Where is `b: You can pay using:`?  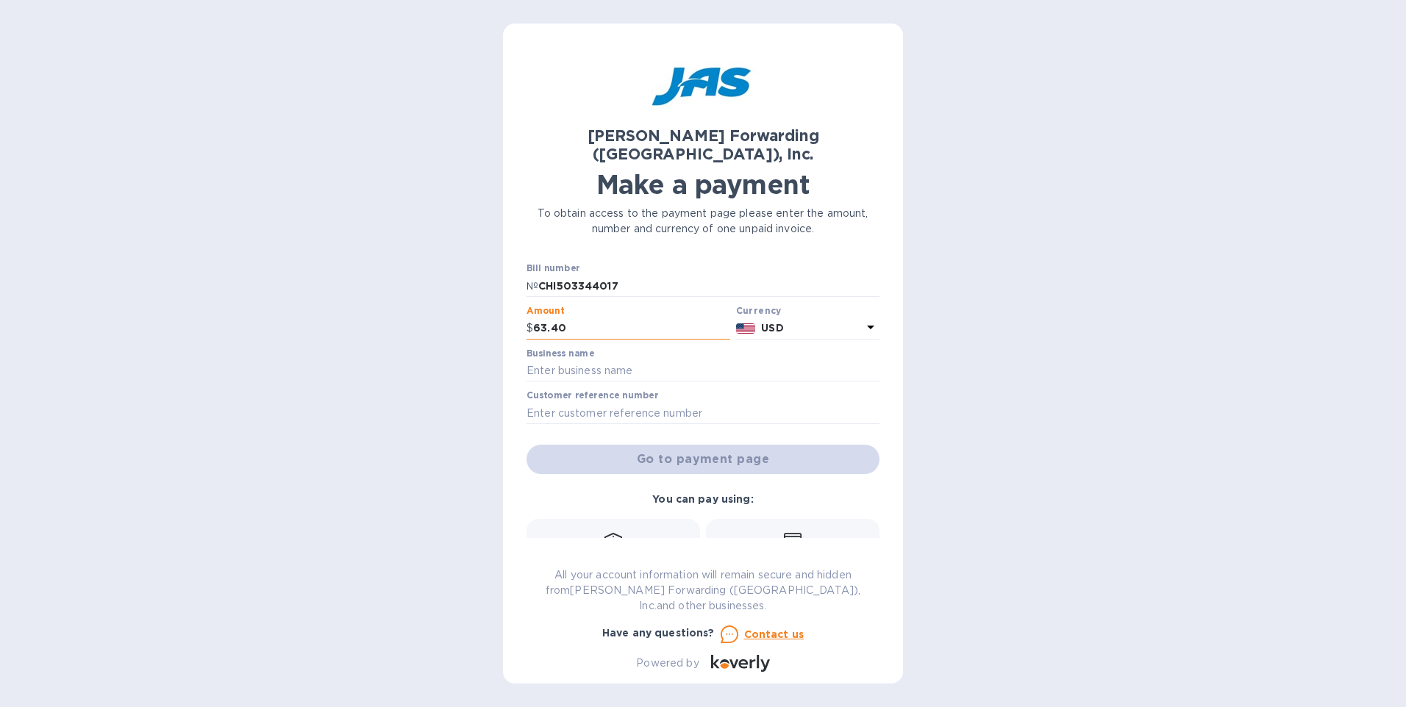
b: You can pay using: is located at coordinates (702, 499).